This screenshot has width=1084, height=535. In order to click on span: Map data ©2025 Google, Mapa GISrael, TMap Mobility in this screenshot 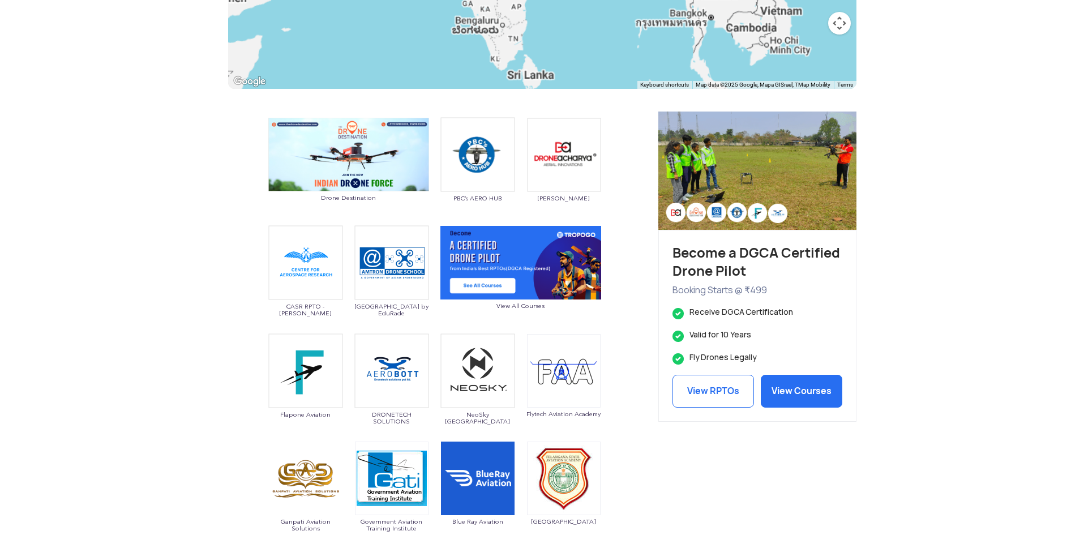, I will do `click(763, 84)`.